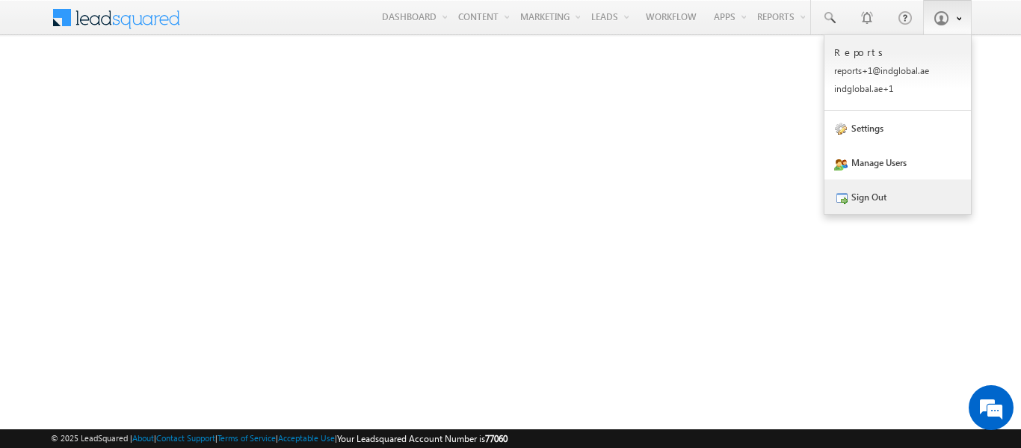  Describe the element at coordinates (263, 25) in the screenshot. I see `div: Minimize live chat window` at that location.